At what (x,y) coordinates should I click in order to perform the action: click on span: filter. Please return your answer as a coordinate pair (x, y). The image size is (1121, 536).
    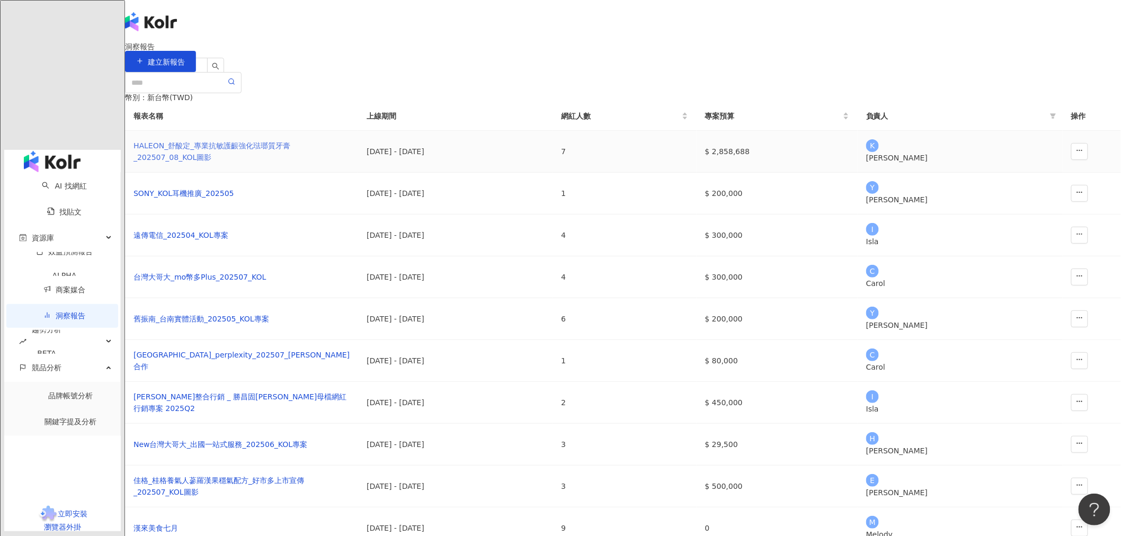
    Looking at the image, I should click on (1053, 116).